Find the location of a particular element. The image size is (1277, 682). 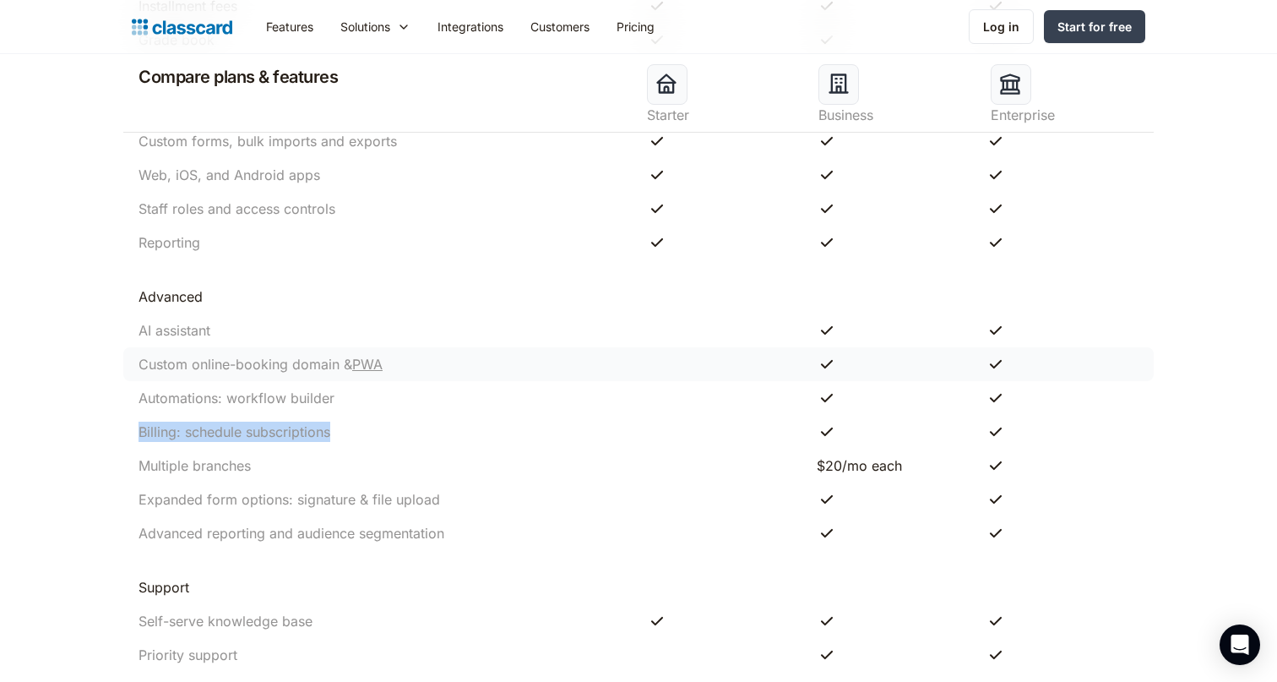

a: Pricing is located at coordinates (635, 26).